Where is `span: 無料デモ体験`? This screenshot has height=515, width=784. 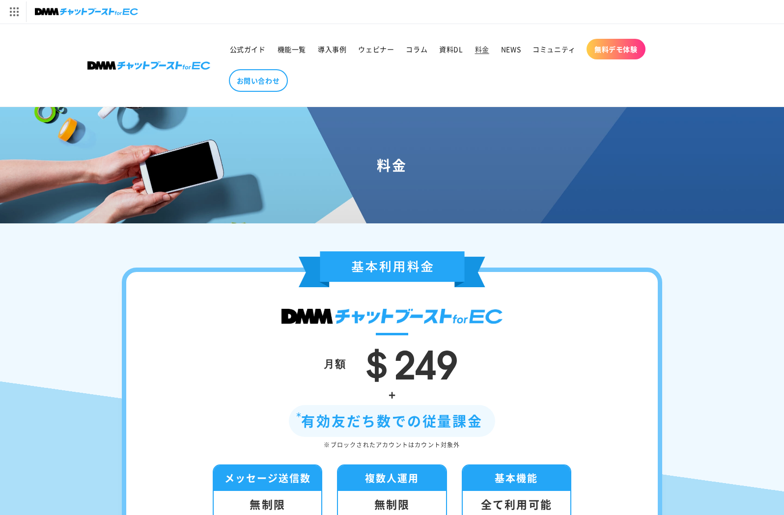 span: 無料デモ体験 is located at coordinates (616, 49).